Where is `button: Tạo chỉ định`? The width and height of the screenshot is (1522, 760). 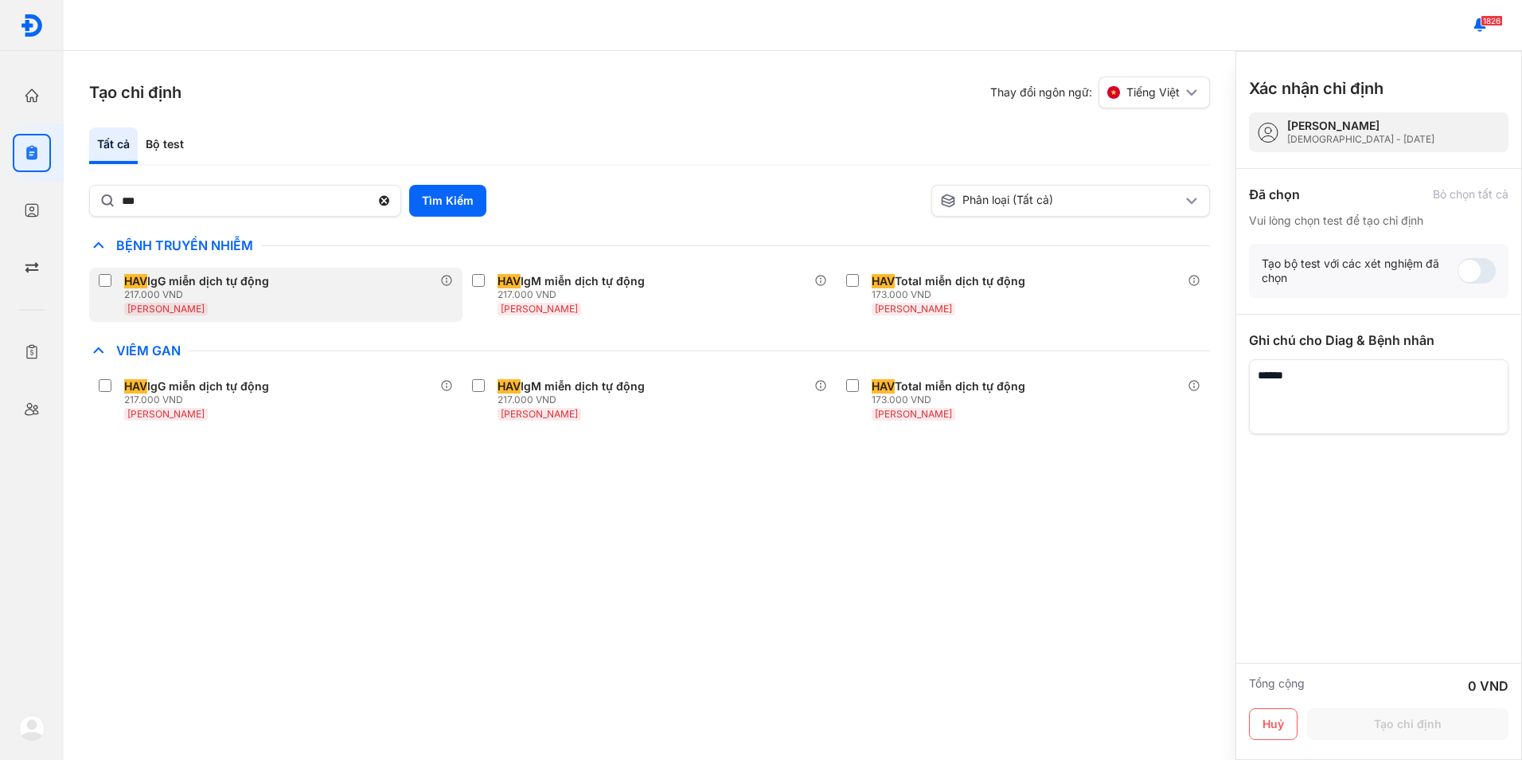
button: Tạo chỉ định is located at coordinates (1408, 724).